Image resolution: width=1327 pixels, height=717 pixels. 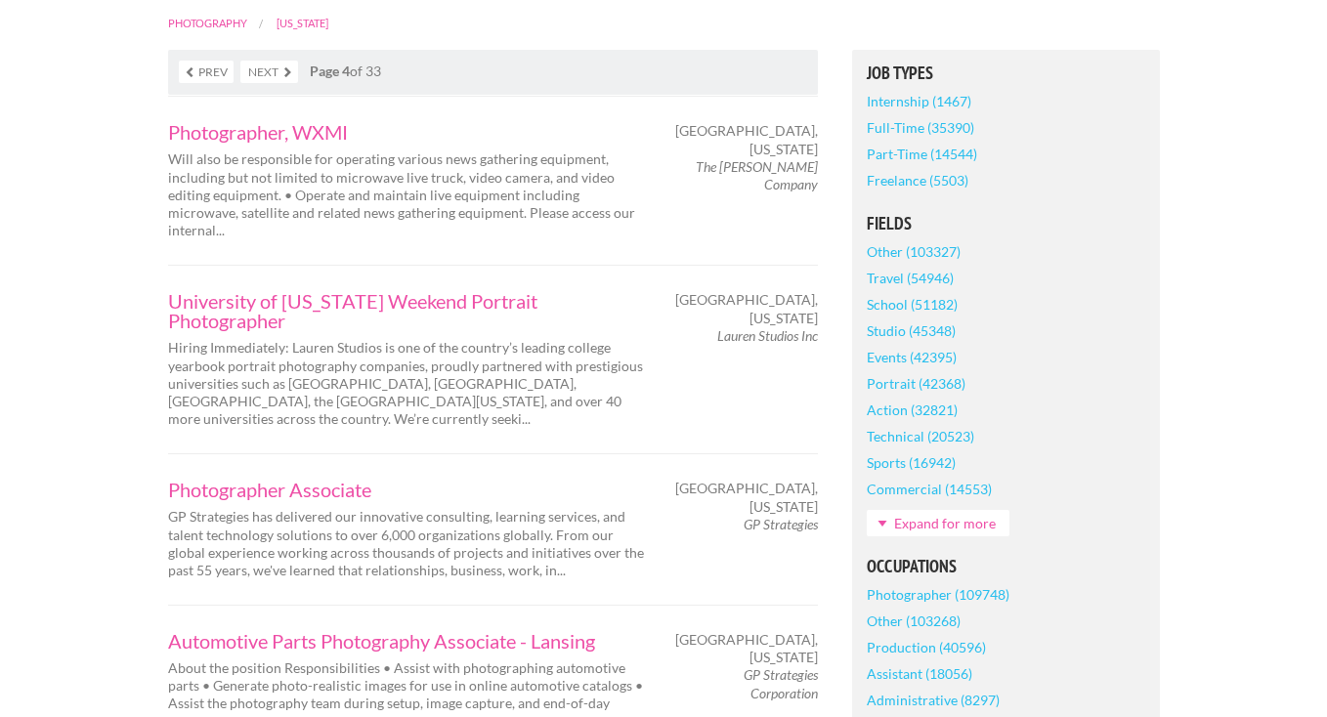 What do you see at coordinates (1006, 224) in the screenshot?
I see `h5: Fields` at bounding box center [1006, 224].